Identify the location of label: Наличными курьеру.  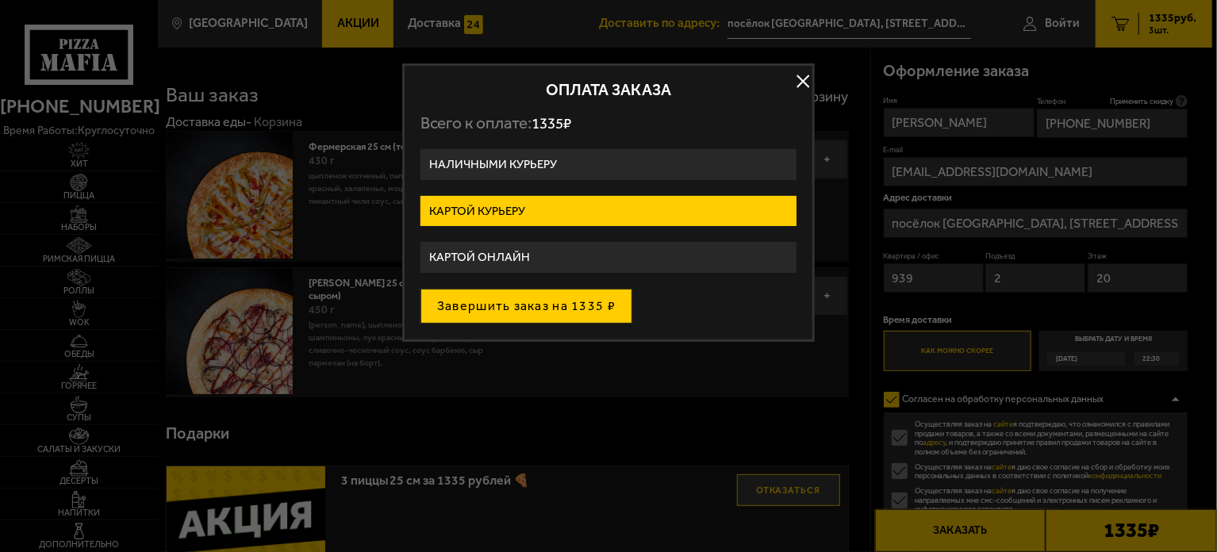
(609, 164).